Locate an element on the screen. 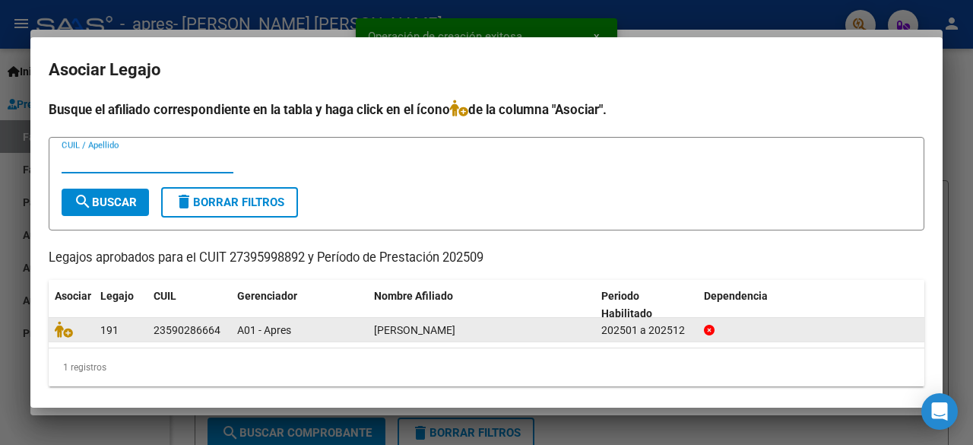 The height and width of the screenshot is (445, 973). span: Dependencia is located at coordinates (736, 296).